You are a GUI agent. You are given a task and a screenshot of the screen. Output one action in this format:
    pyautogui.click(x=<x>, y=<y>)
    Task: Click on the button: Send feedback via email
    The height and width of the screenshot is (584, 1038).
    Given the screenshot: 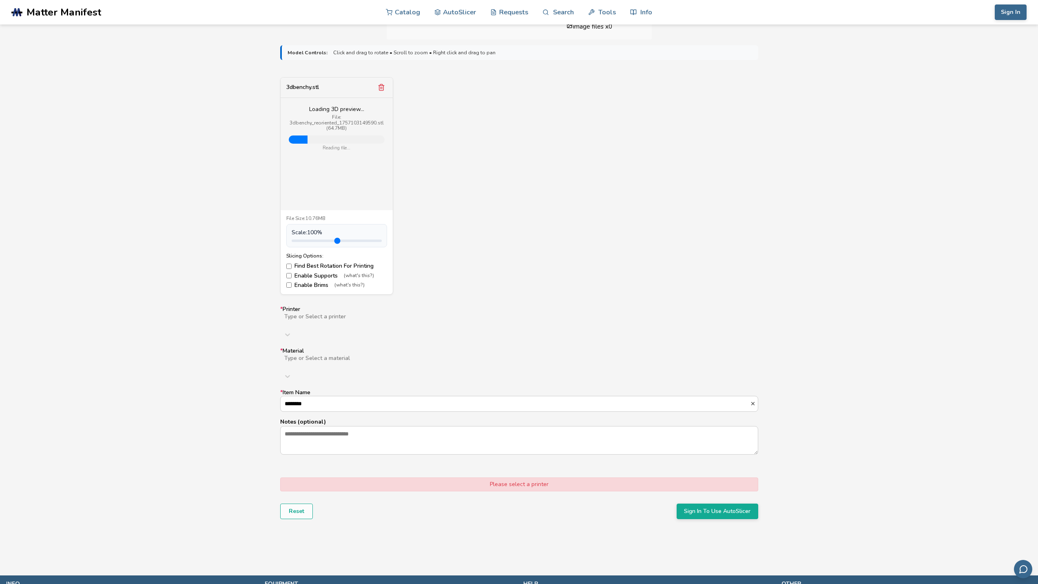 What is the action you would take?
    pyautogui.click(x=1023, y=569)
    